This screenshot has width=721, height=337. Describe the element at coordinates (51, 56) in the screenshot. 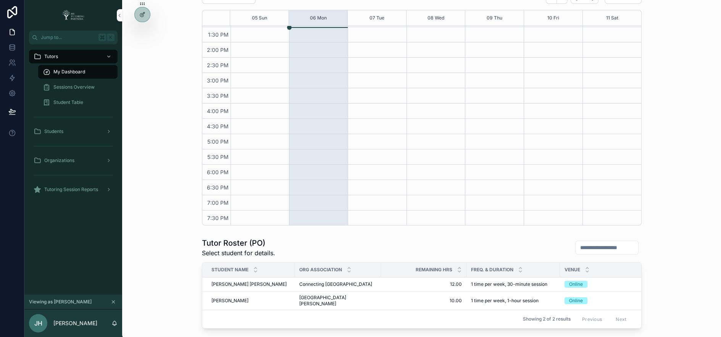

I see `span: Tutors` at that location.